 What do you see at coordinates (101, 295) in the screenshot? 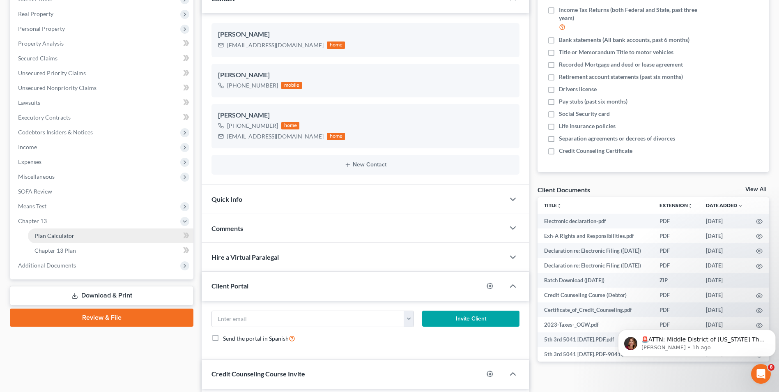
I see `a: Download & Print` at bounding box center [101, 295].